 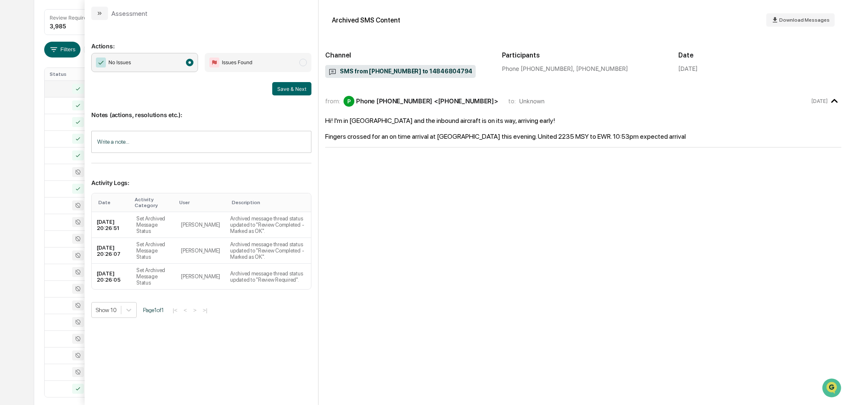 What do you see at coordinates (820, 101) in the screenshot?
I see `time: Thursday, May 8, 2025 at 2:59:42 PM` at bounding box center [820, 101].